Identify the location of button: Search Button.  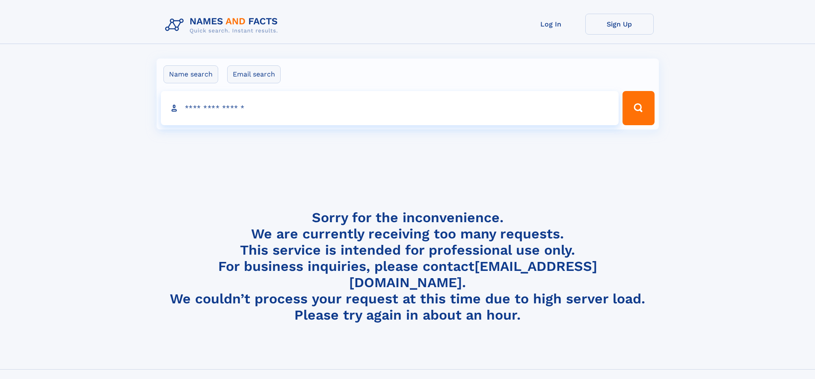
(638, 108).